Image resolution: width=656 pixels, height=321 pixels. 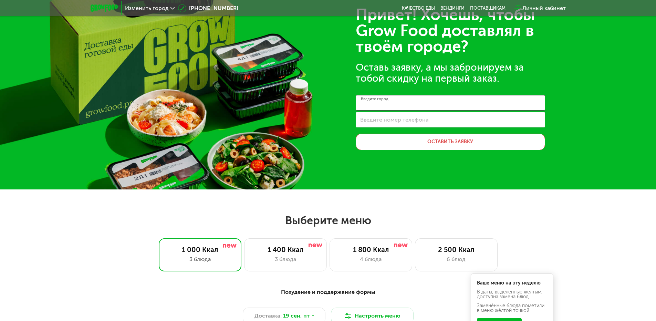 I want to click on a: Качество еды, so click(x=419, y=8).